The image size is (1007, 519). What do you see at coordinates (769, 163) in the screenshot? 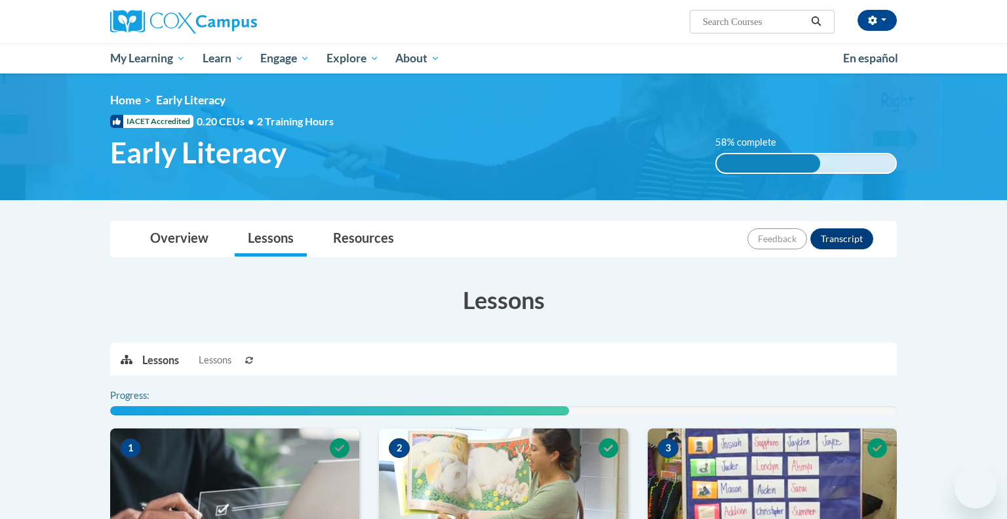
I see `div: 58% complete` at bounding box center [769, 163].